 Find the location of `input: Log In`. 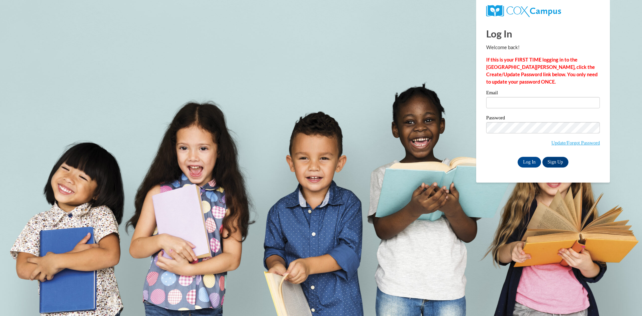

input: Log In is located at coordinates (529, 162).